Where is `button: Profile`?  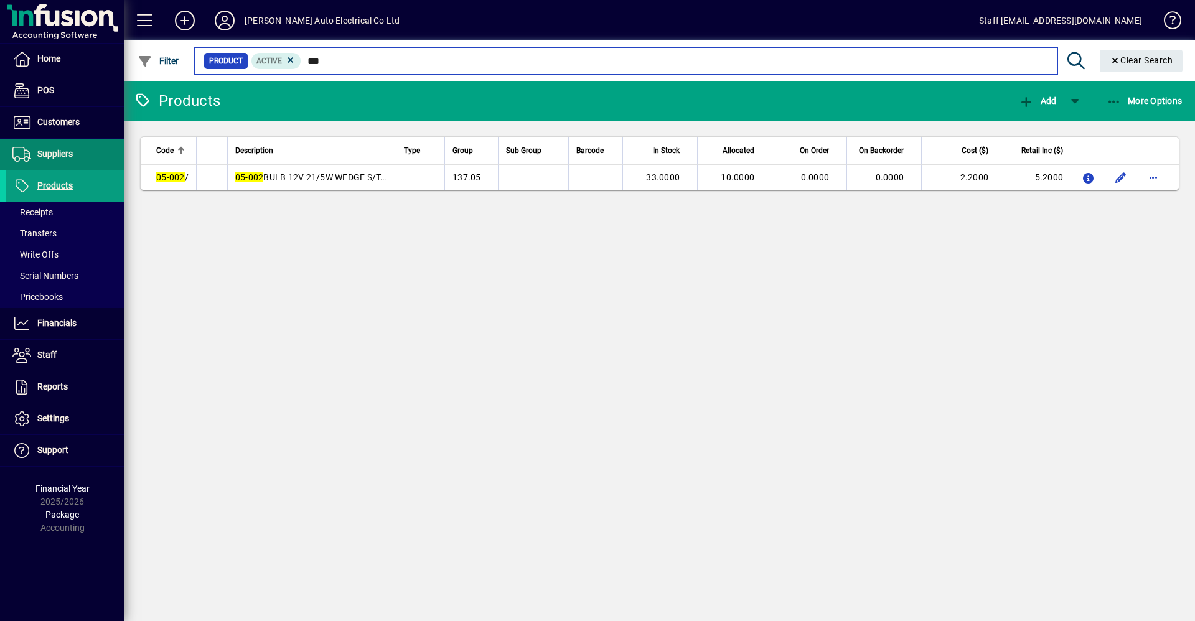 button: Profile is located at coordinates (225, 21).